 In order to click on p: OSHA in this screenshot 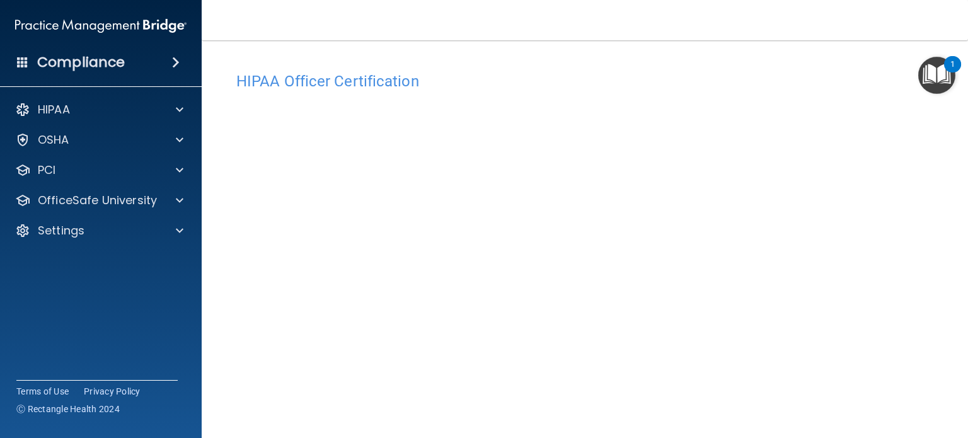, I will do `click(54, 140)`.